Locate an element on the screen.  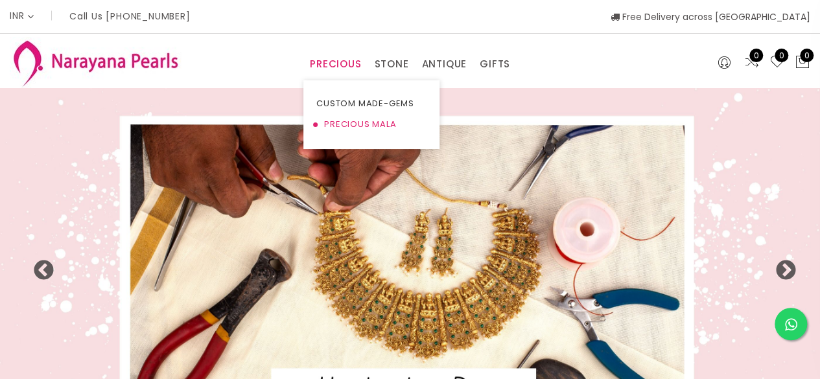
a: PRECIOUS is located at coordinates (335, 64).